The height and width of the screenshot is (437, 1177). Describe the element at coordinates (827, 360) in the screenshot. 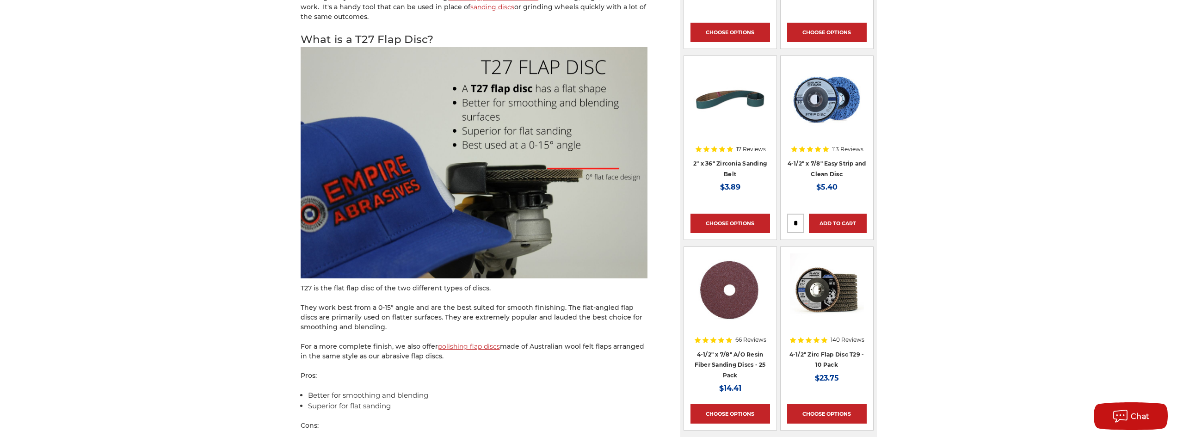

I see `a: 4-1/2" Zirc Flap Disc T29 - 10 Pack` at that location.